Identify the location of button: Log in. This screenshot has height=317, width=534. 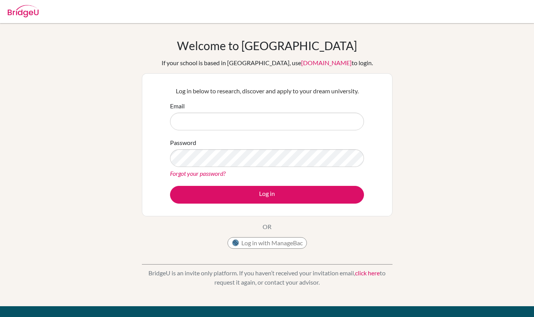
(267, 195).